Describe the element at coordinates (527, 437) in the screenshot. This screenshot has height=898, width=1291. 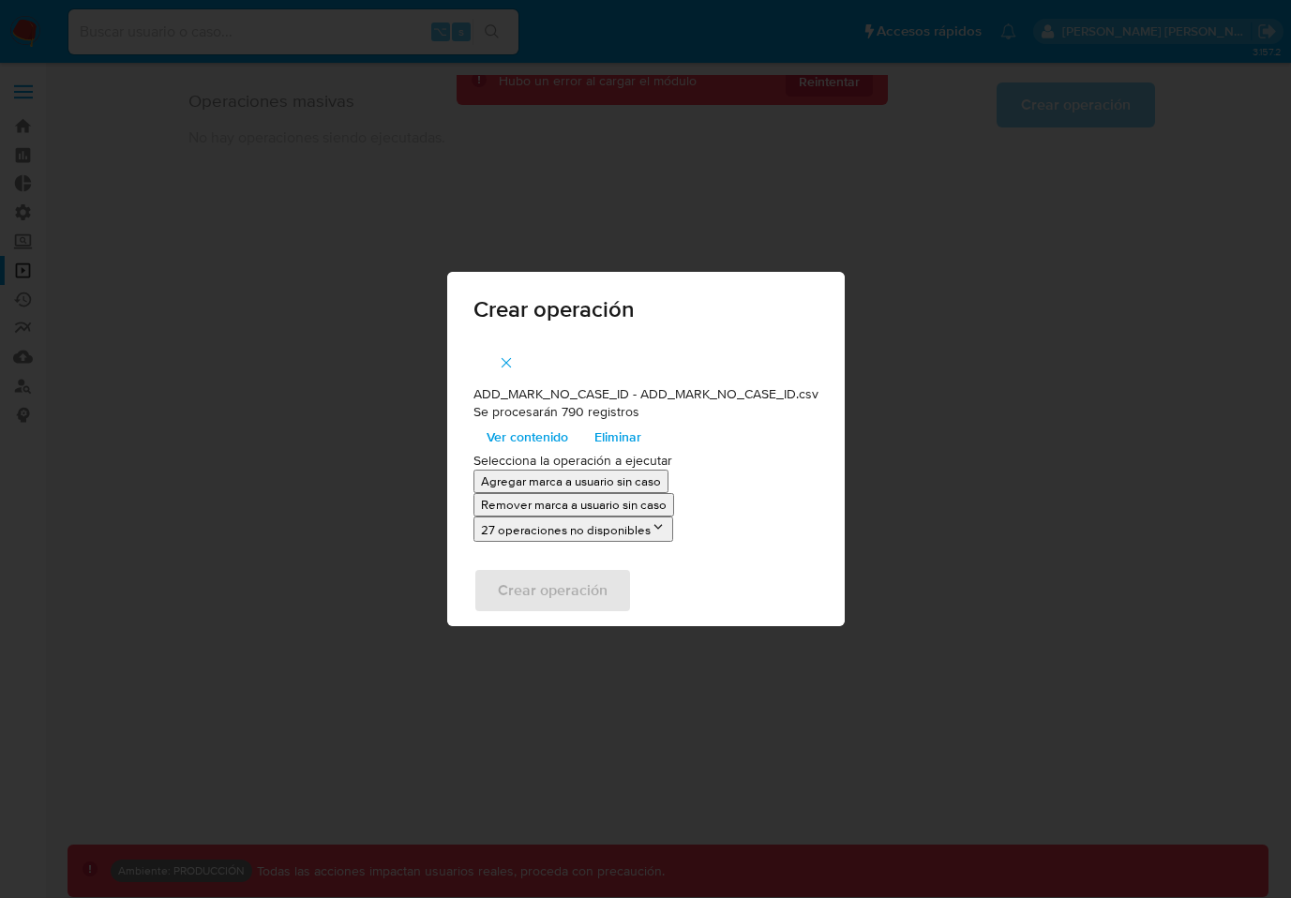
I see `button: Ver contenido` at that location.